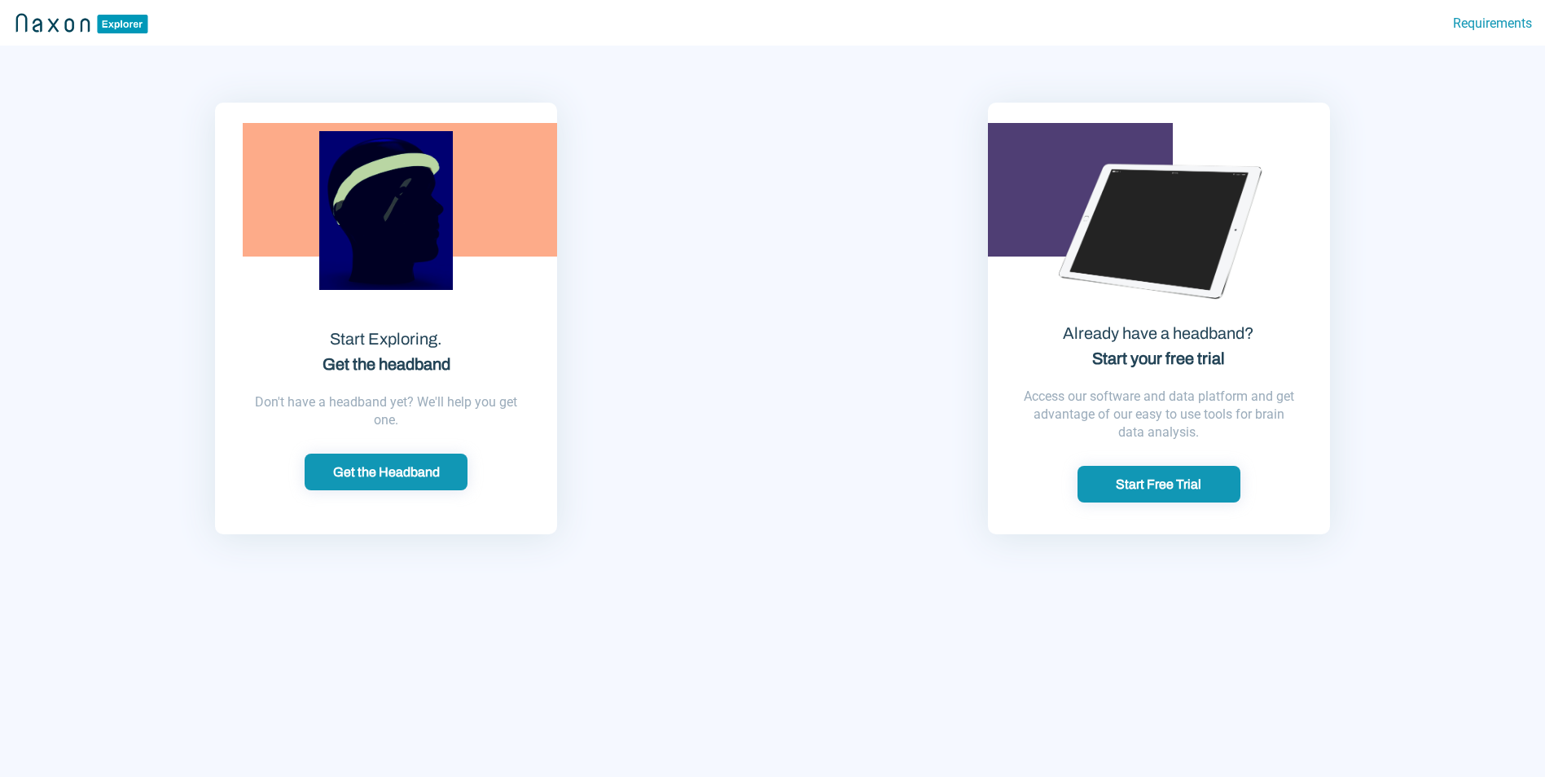 This screenshot has width=1545, height=777. What do you see at coordinates (81, 23) in the screenshot?
I see `img: naxon_small_logo.png` at bounding box center [81, 23].